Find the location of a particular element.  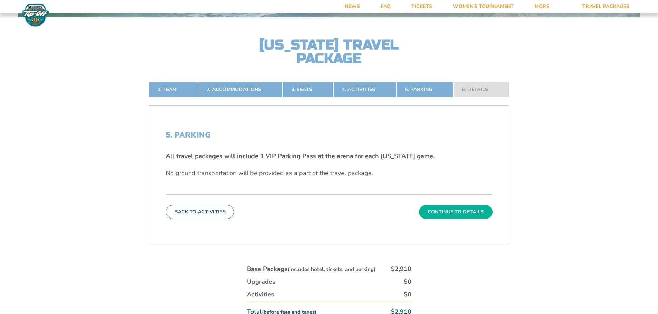

div: Base Package is located at coordinates (311, 269).